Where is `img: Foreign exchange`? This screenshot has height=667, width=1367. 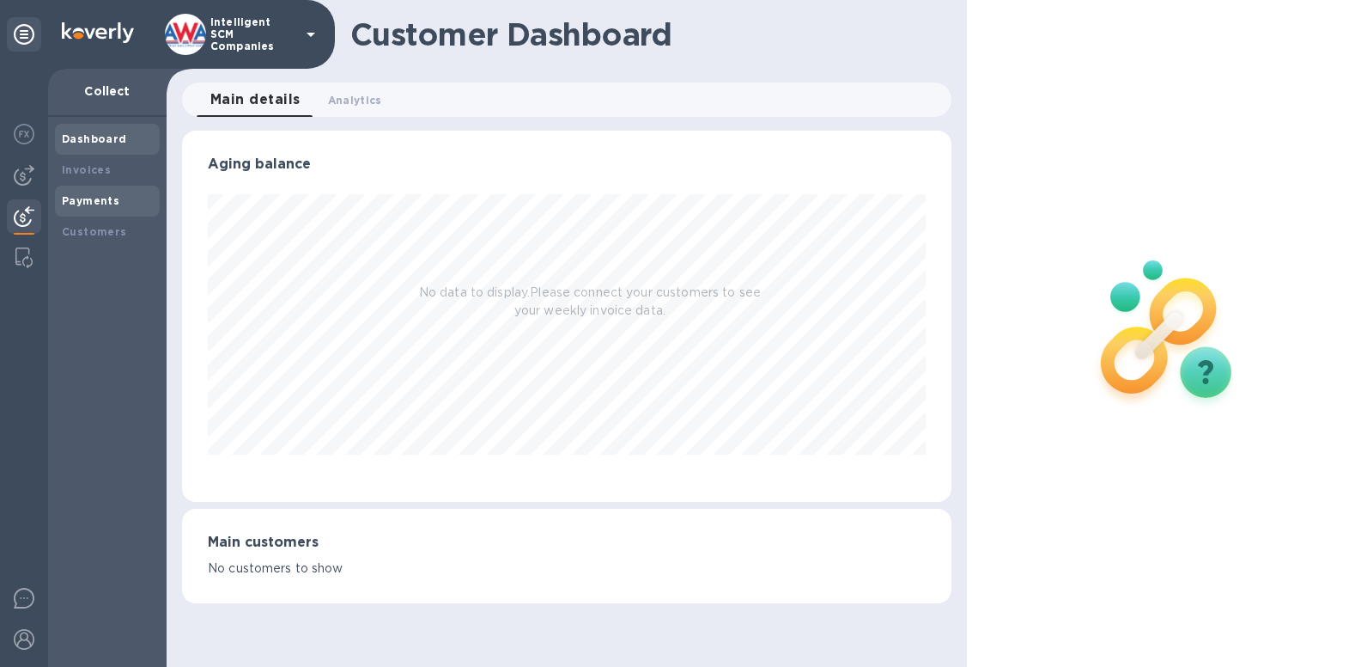
img: Foreign exchange is located at coordinates (24, 134).